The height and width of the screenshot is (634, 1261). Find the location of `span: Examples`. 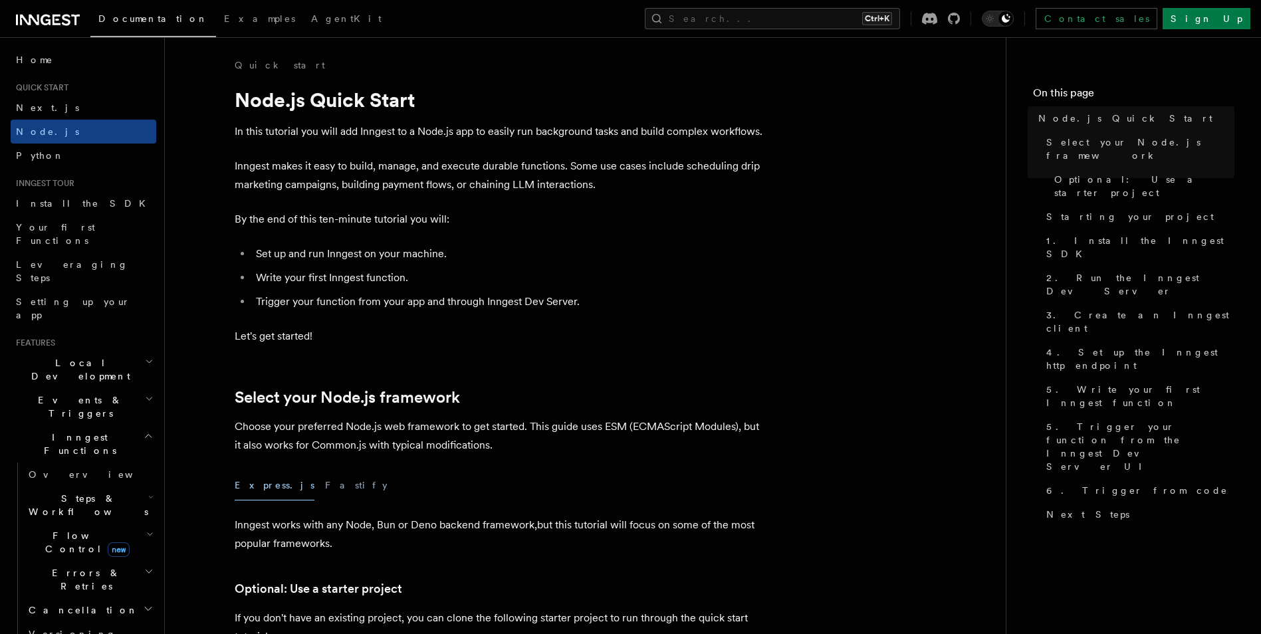

span: Examples is located at coordinates (259, 19).